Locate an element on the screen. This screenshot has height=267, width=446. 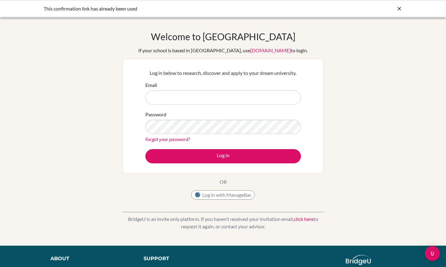
a: click here is located at coordinates (304, 219).